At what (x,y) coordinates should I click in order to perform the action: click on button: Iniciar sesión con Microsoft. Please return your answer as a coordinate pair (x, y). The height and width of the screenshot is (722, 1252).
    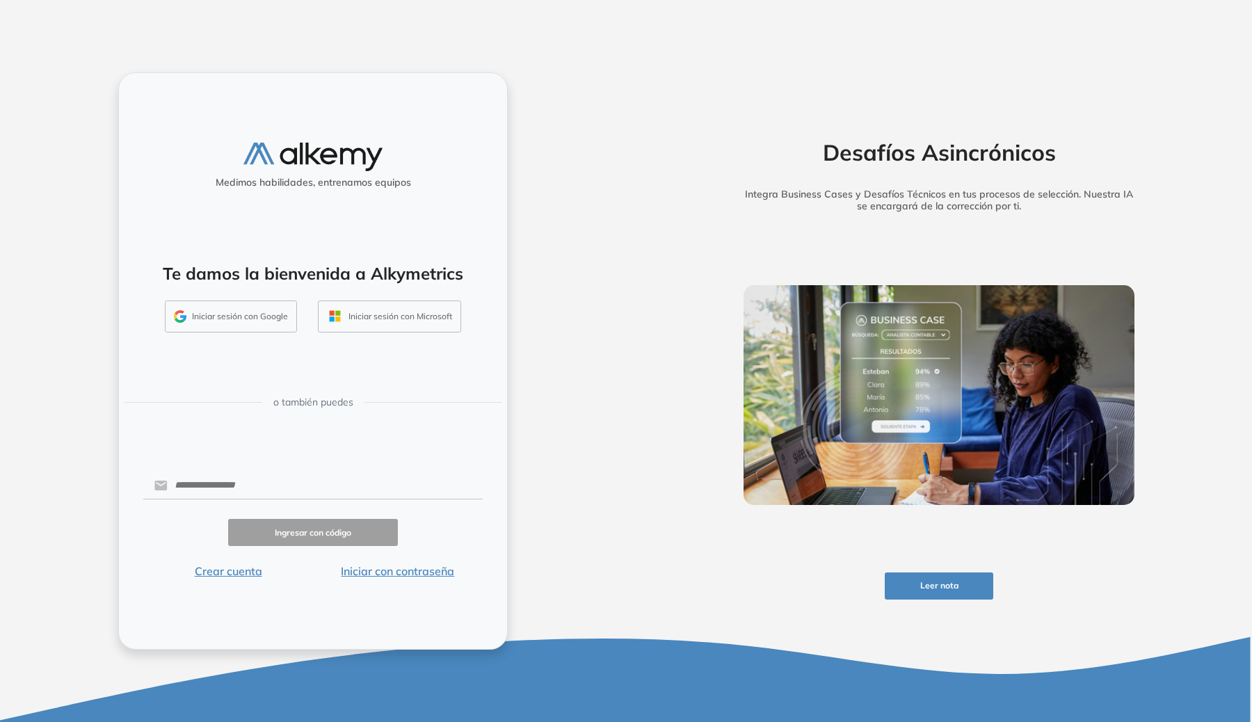
    Looking at the image, I should click on (389, 316).